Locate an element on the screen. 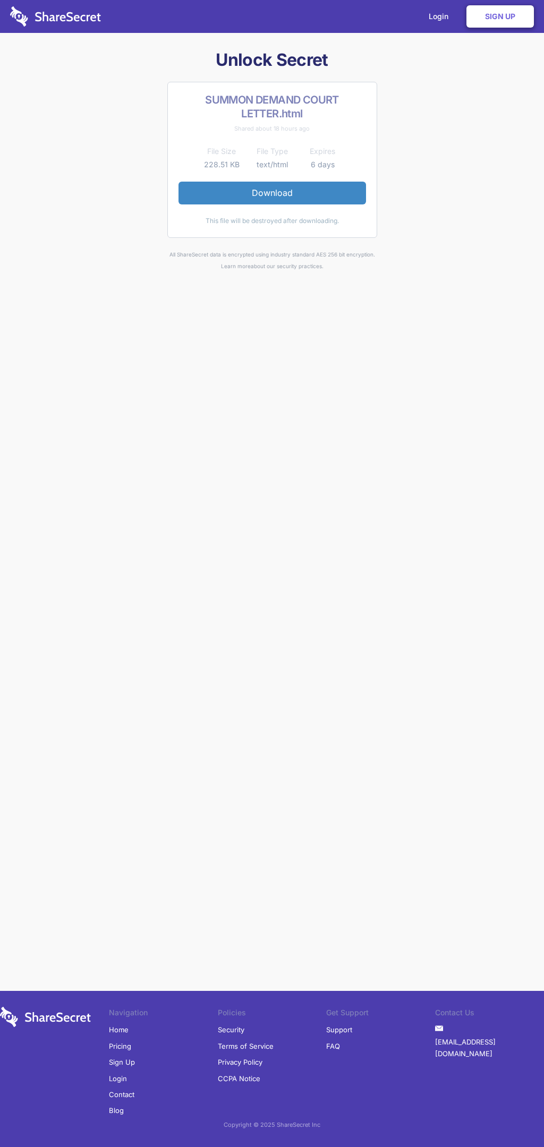  li: Get Support is located at coordinates (380, 1014).